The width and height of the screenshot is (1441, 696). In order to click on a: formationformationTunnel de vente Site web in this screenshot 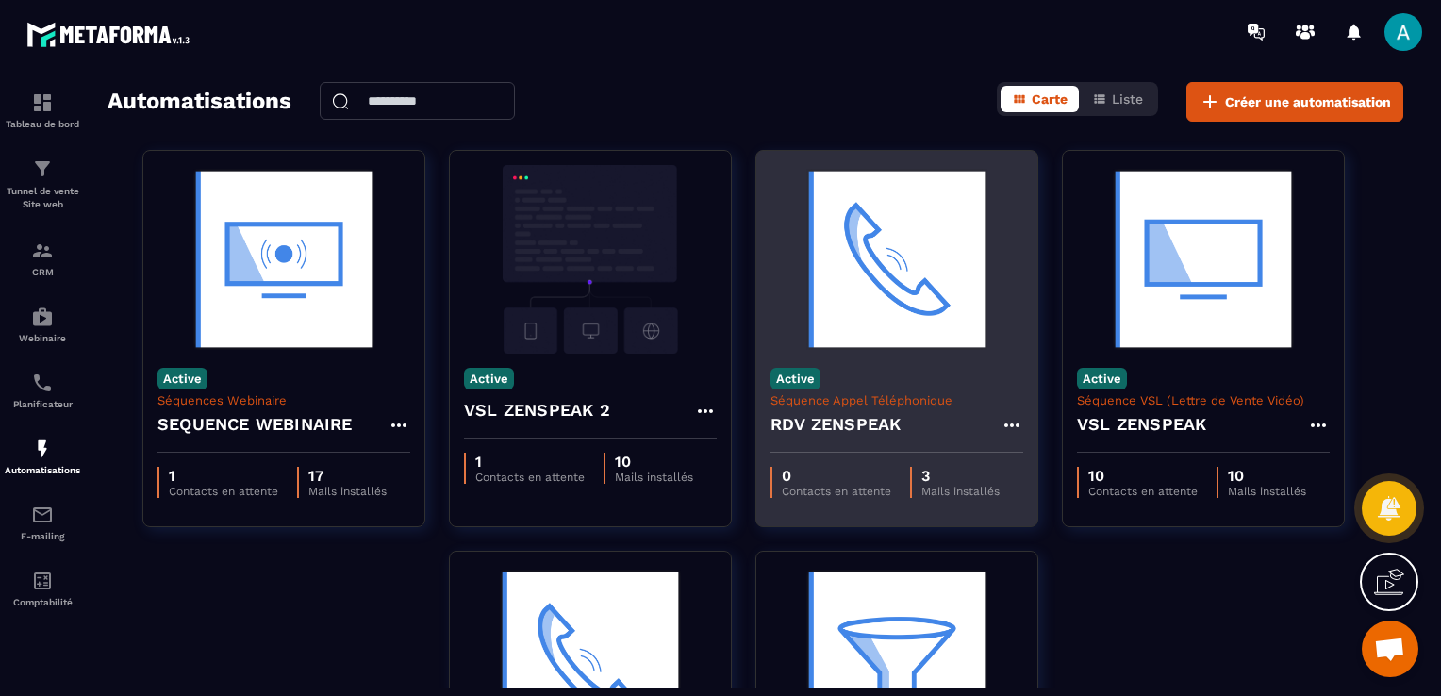, I will do `click(42, 184)`.